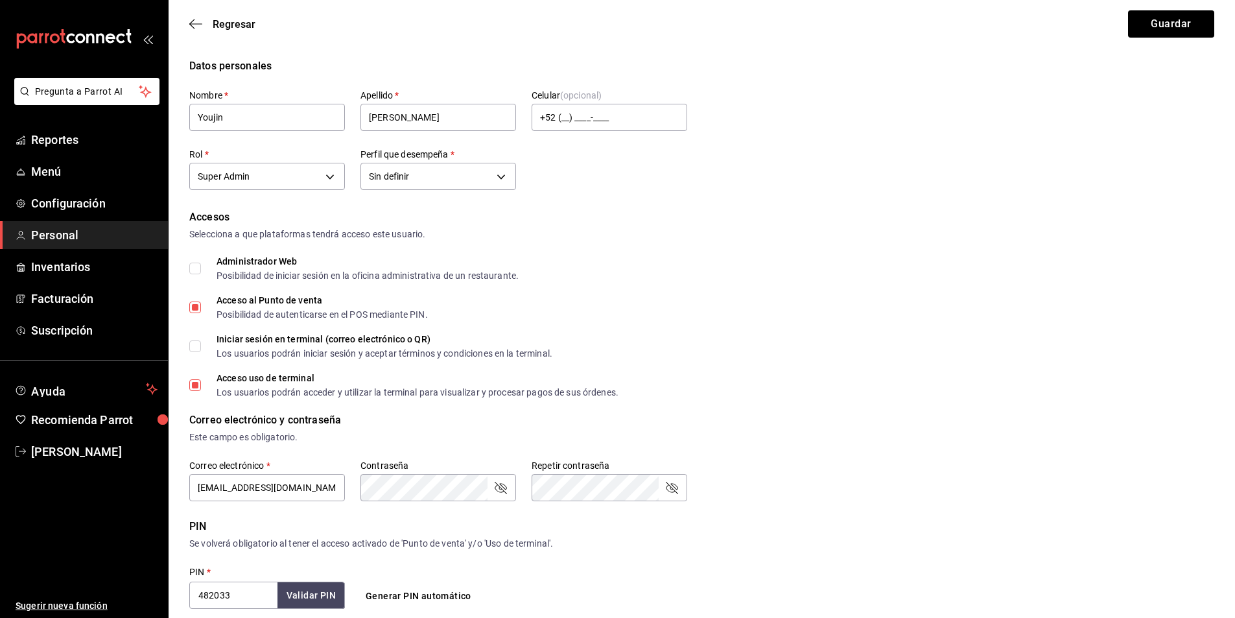  I want to click on label: Contraseña, so click(438, 465).